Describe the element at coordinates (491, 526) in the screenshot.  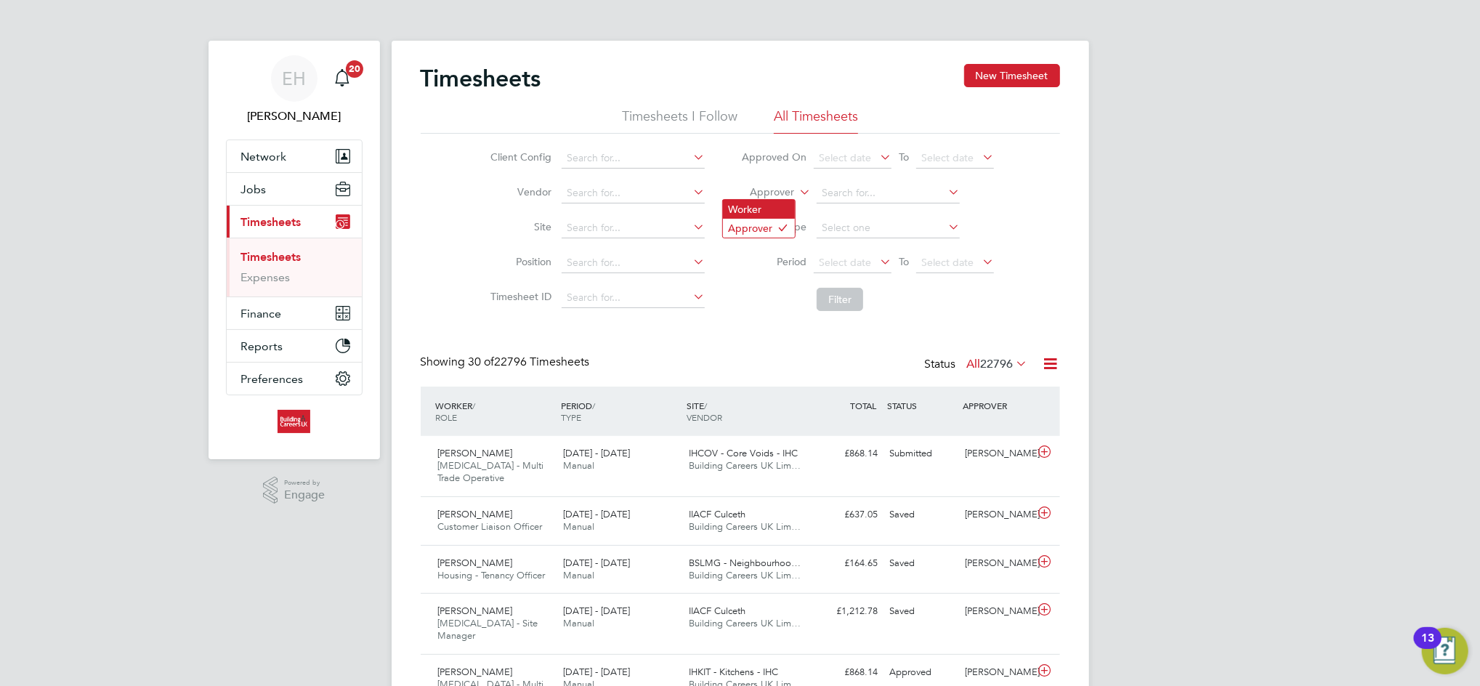
I see `span: Customer Liaison Officer` at that location.